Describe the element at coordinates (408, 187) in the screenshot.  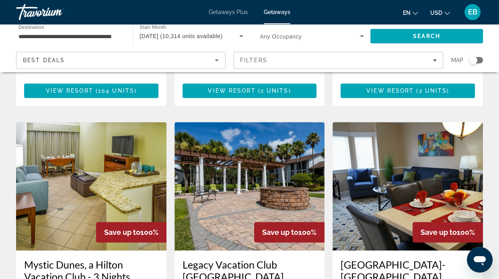
I see `a: Silver Lake Resort-Silver Points` at that location.